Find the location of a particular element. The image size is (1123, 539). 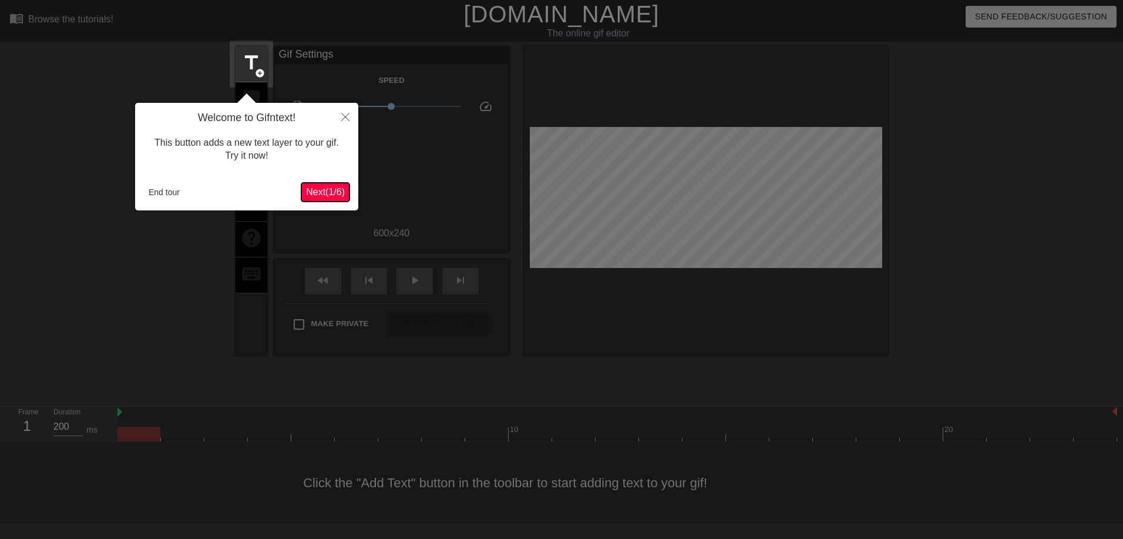

button: End tour is located at coordinates (164, 192).